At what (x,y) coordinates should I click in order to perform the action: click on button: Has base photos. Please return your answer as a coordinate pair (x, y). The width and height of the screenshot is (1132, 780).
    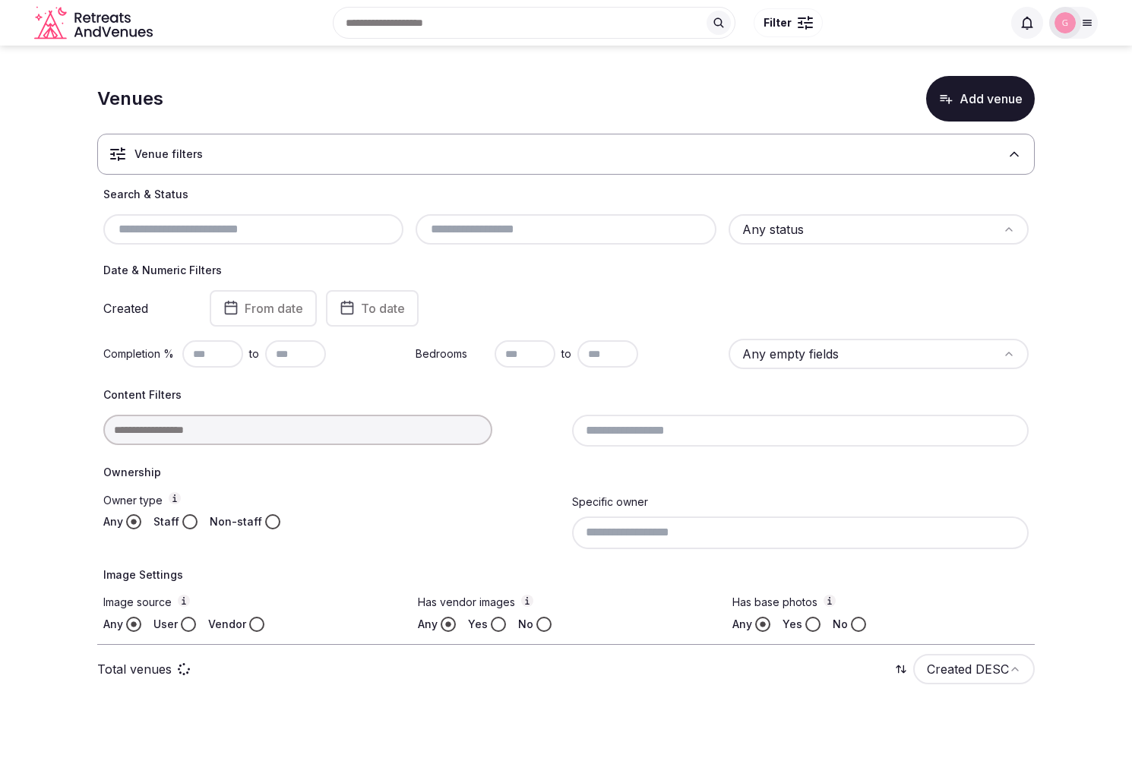
    Looking at the image, I should click on (829, 601).